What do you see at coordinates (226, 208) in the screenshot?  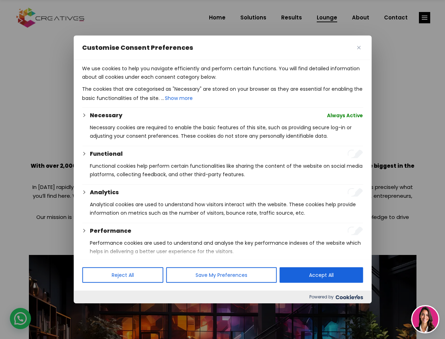 I see `p: Analytical cookies are used to understand how visitors interact with the website. These cookies h...` at bounding box center [226, 208].